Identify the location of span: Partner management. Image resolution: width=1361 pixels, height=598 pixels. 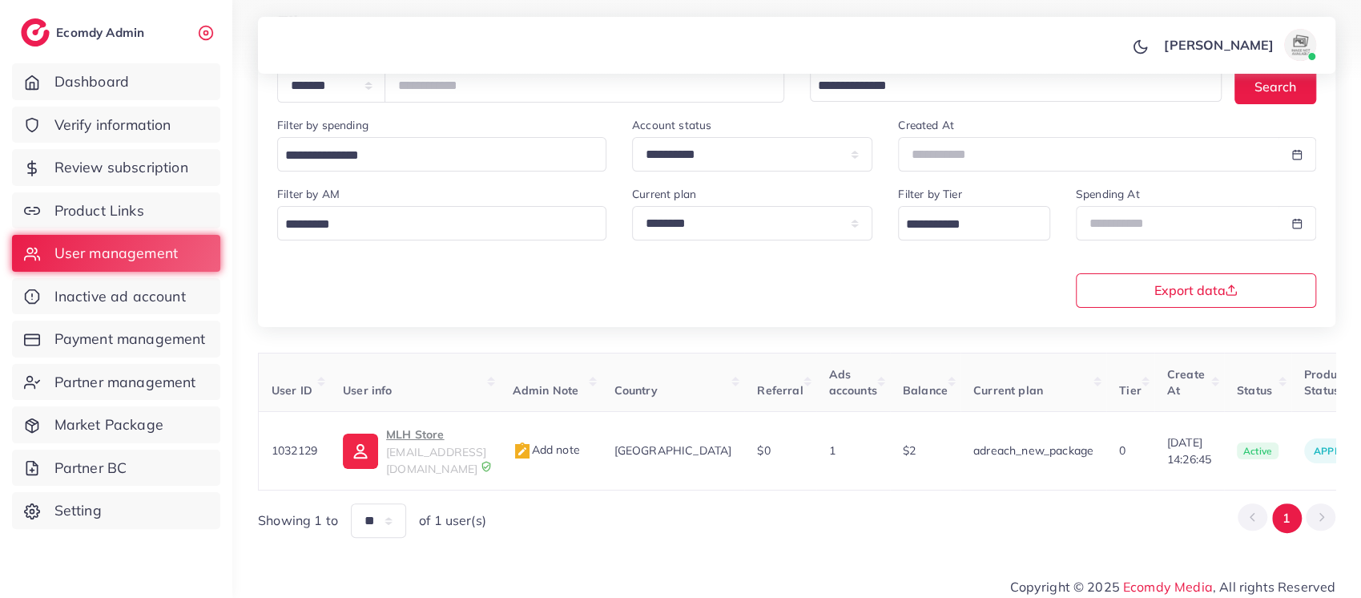
(125, 382).